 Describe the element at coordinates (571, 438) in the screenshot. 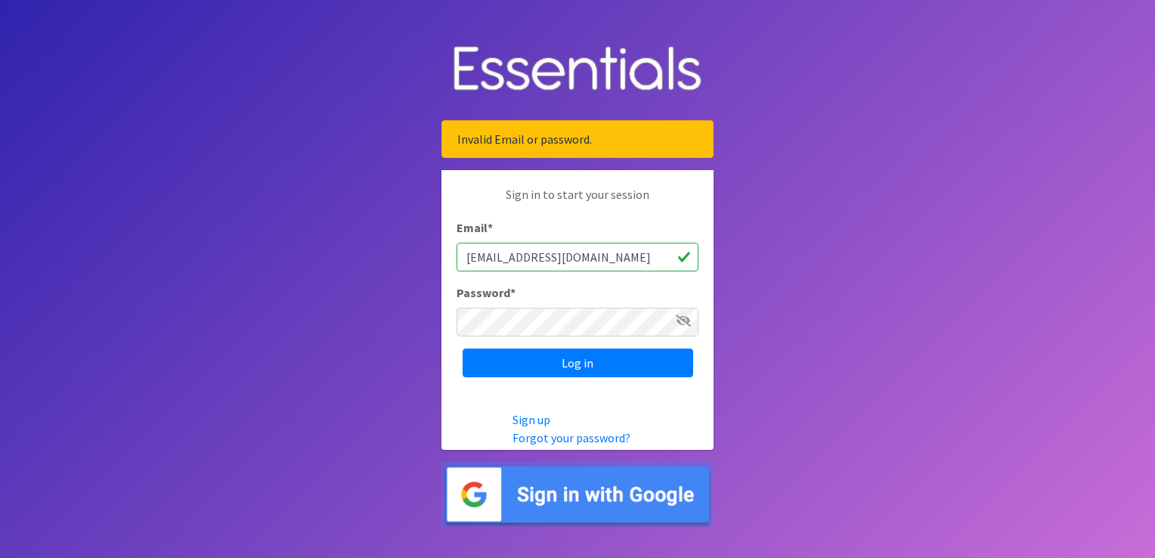

I see `a: Forgot your password?` at that location.